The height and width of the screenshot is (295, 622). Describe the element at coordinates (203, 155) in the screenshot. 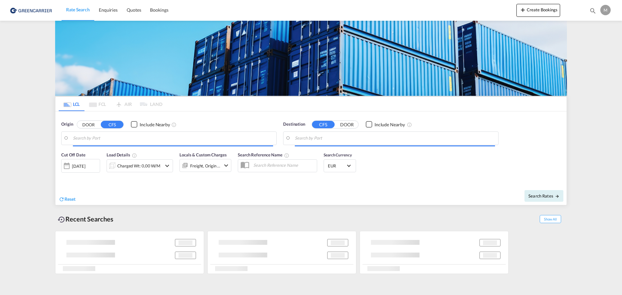

I see `span: Locals & Custom Charges` at that location.